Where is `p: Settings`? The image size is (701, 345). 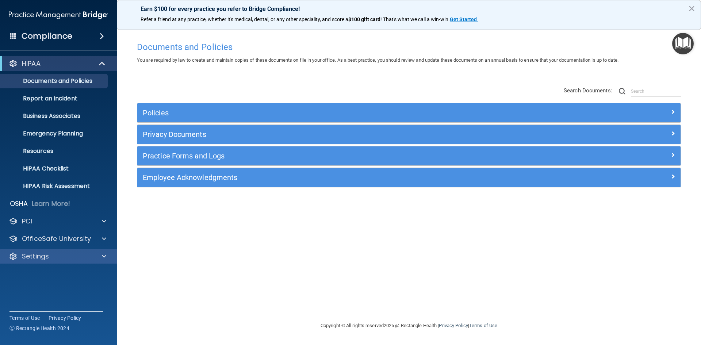 p: Settings is located at coordinates (35, 256).